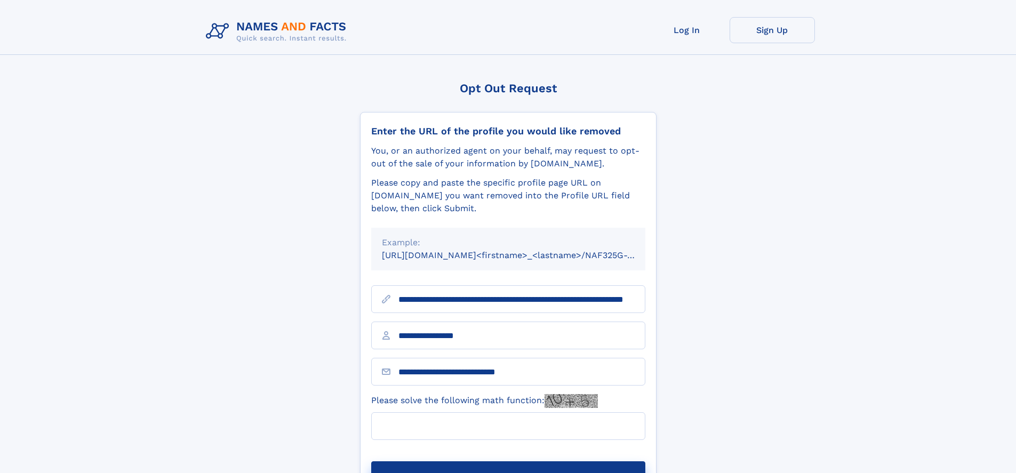  What do you see at coordinates (687, 30) in the screenshot?
I see `a: Log In` at bounding box center [687, 30].